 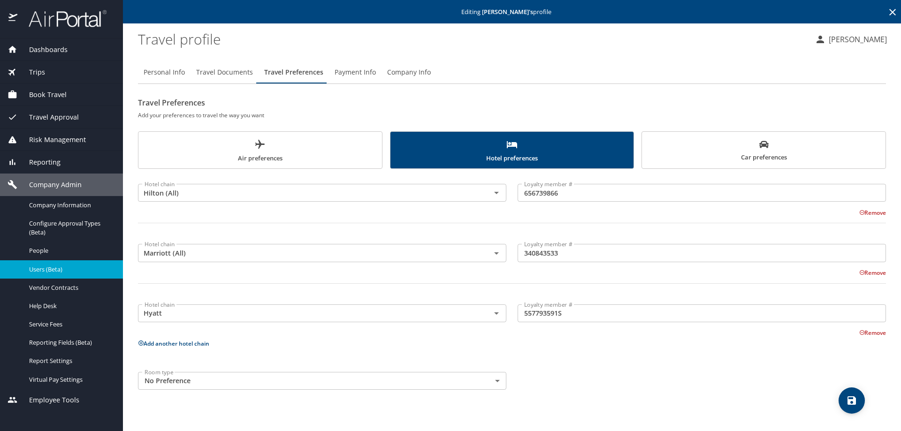 I want to click on div: No Preference, so click(x=322, y=381).